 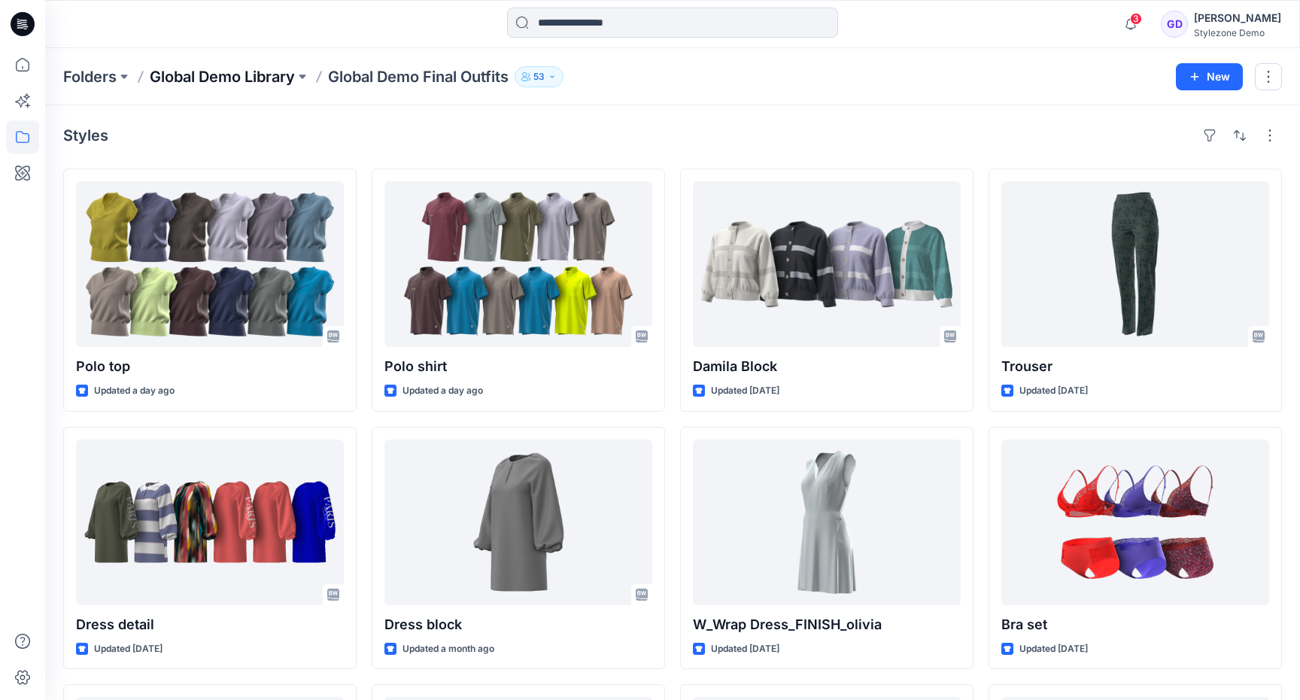 What do you see at coordinates (90, 77) in the screenshot?
I see `a: Folders` at bounding box center [90, 77].